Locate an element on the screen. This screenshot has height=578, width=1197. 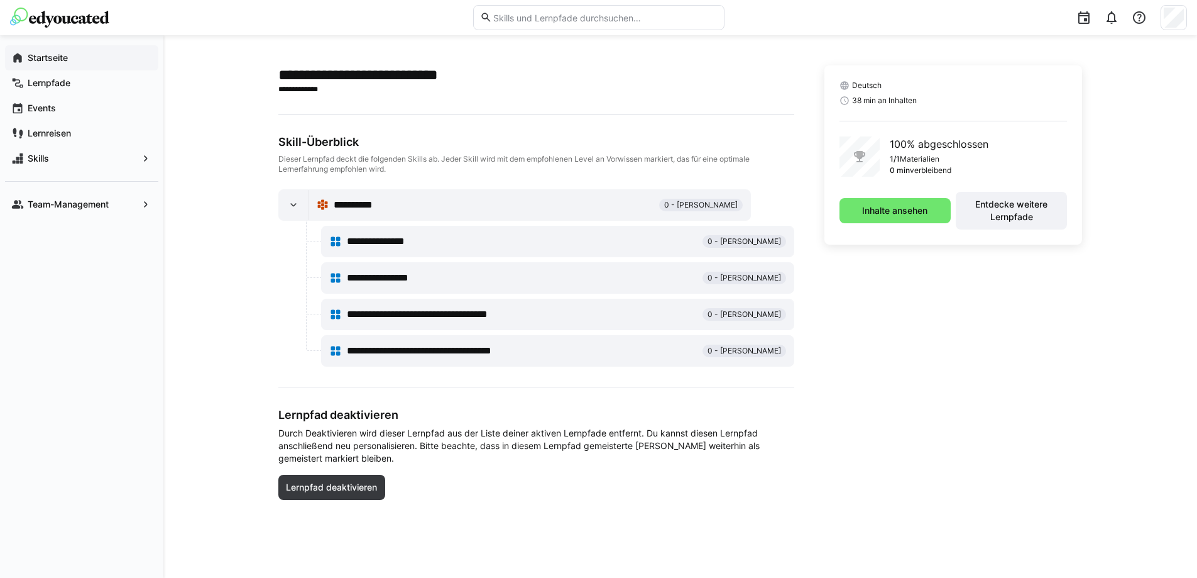
span: Durch Deaktivieren wird dieser Lernpfad aus der Liste deiner aktiven Lernpfade entfernt. Du kanns... is located at coordinates (536, 446).